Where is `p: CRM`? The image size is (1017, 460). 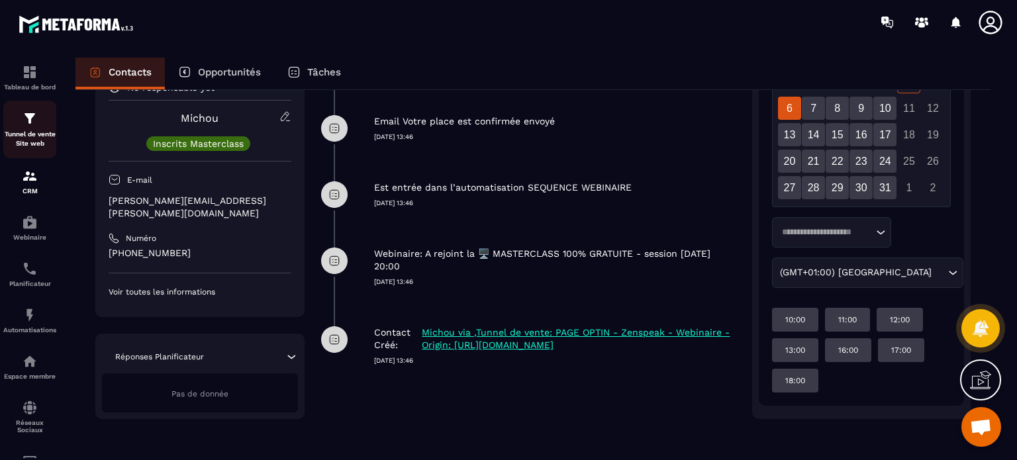
p: CRM is located at coordinates (30, 191).